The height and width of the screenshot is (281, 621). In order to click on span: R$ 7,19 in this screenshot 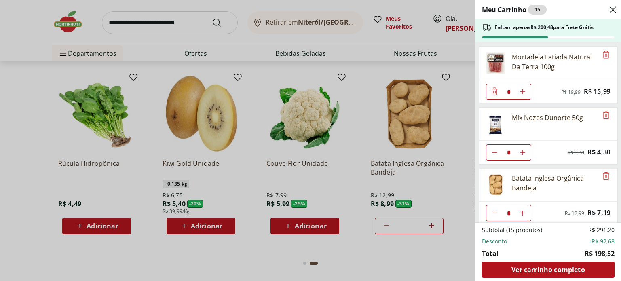, I will do `click(599, 213)`.